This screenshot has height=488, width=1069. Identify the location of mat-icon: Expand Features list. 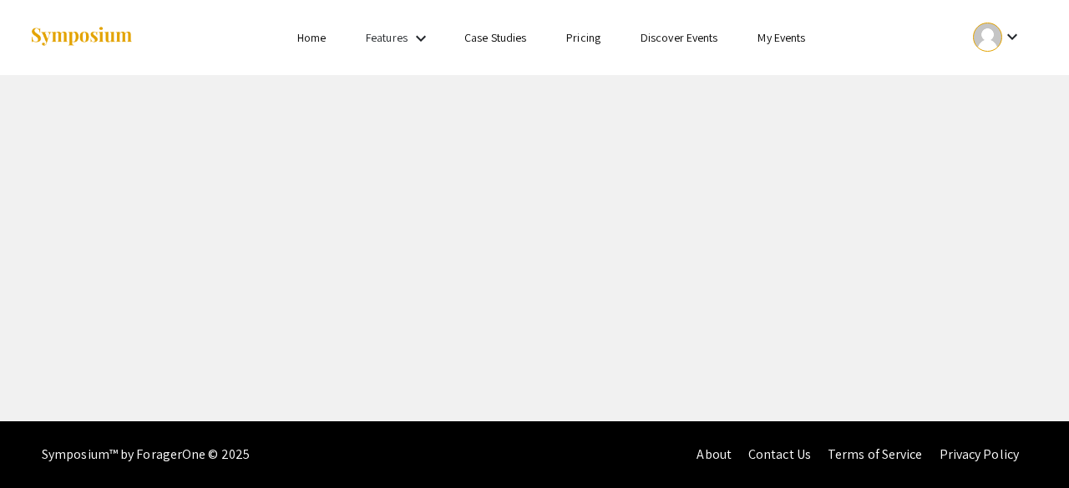
(421, 38).